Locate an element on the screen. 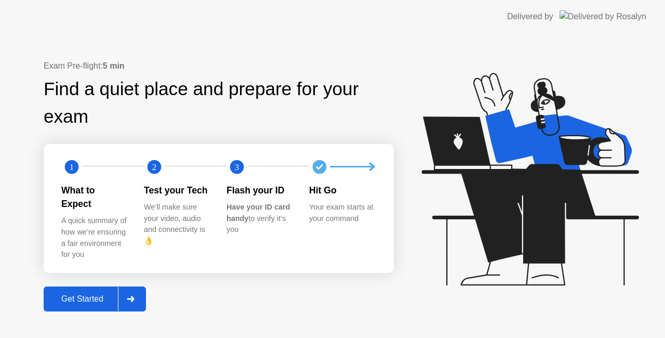 The width and height of the screenshot is (665, 338). div: Exam Pre-flight: is located at coordinates (219, 66).